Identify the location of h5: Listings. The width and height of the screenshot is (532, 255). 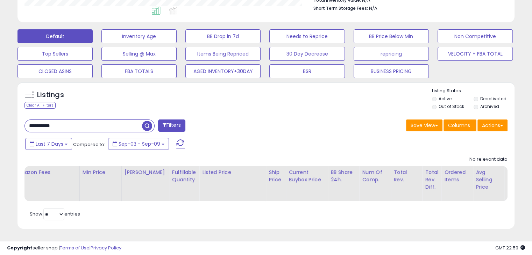
(50, 95).